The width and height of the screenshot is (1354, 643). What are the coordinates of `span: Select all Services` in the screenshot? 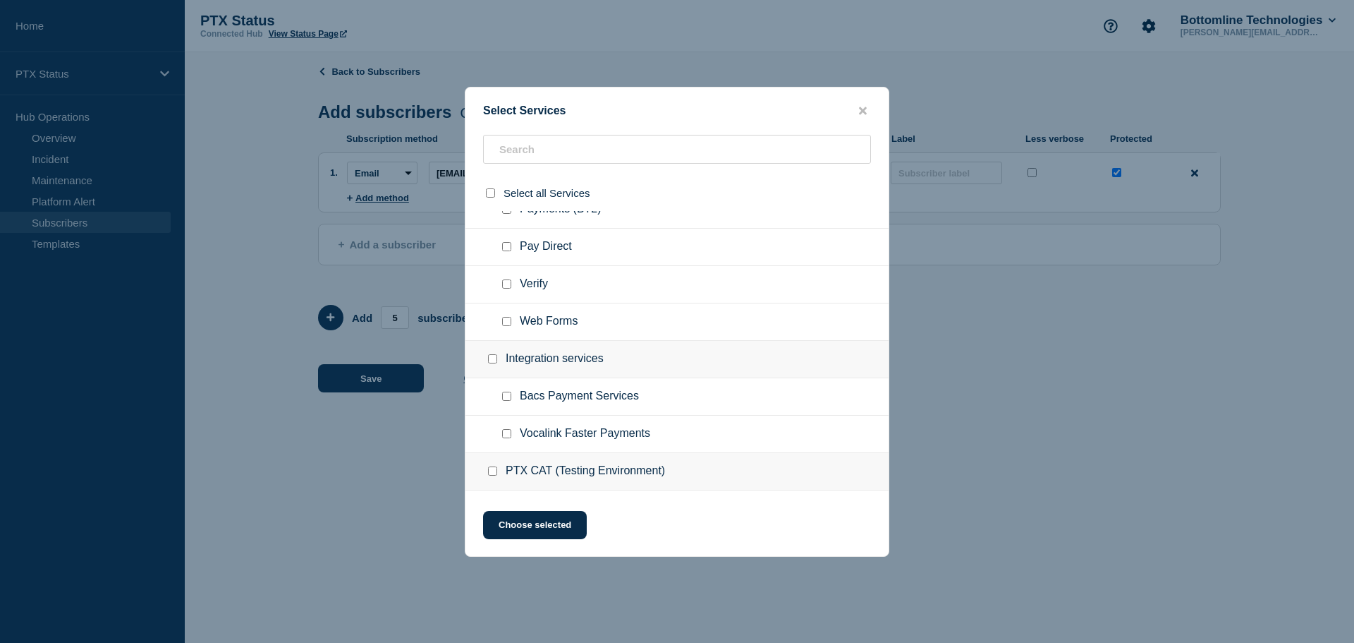 It's located at (547, 193).